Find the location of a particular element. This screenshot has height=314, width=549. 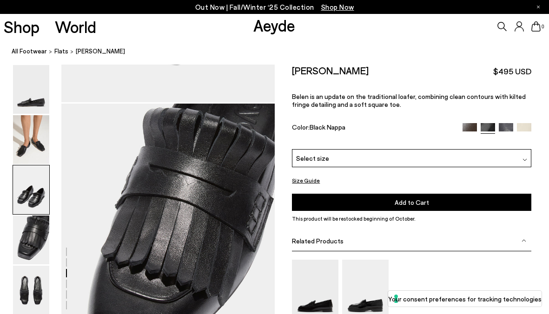

label: Your consent preferences for tracking technologies is located at coordinates (465, 299).